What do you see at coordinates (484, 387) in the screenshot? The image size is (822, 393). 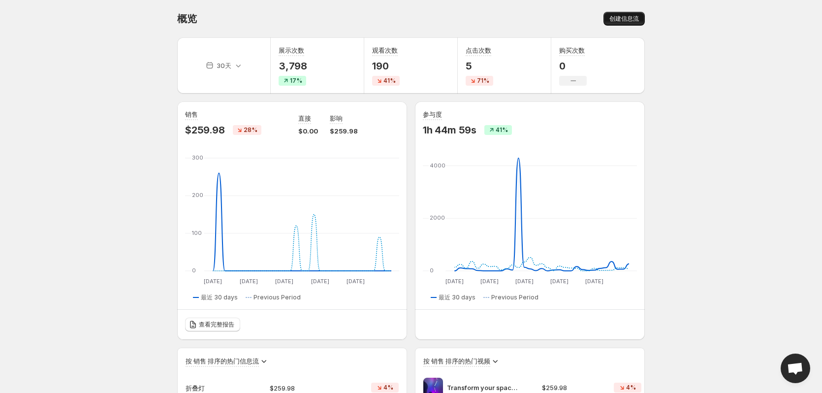 I see `p: Transform your space with the DeckTok Smart Foldable Floor Lamp the perfect blend of style fu 1` at bounding box center [484, 387].